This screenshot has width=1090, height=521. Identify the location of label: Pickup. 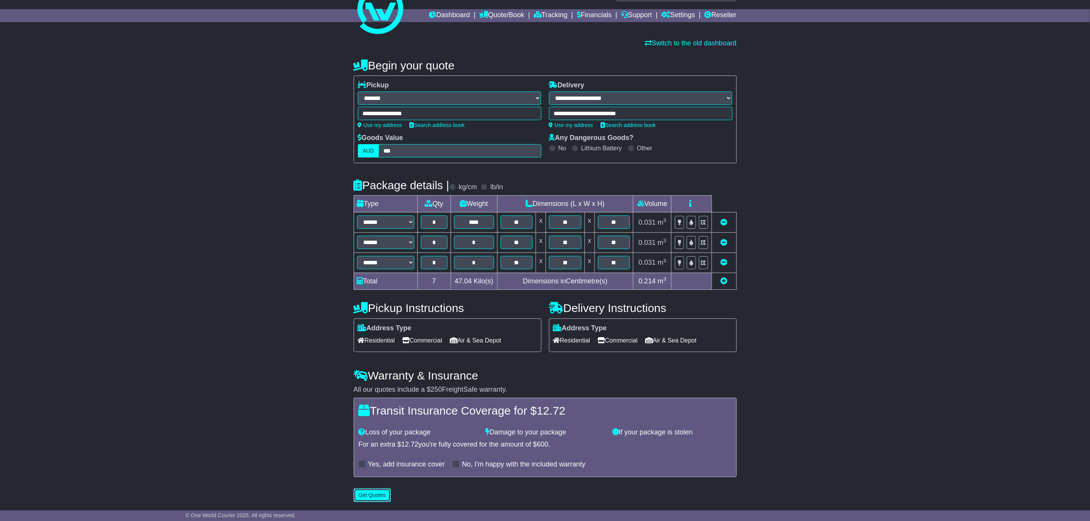
(373, 85).